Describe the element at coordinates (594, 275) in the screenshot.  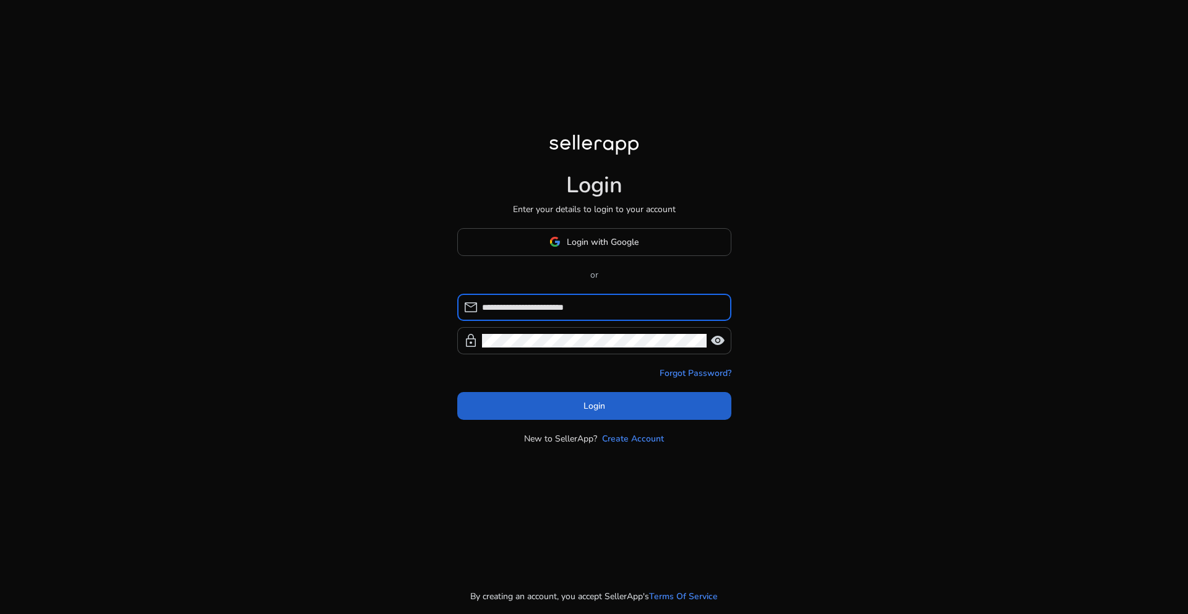
I see `p: or` at that location.